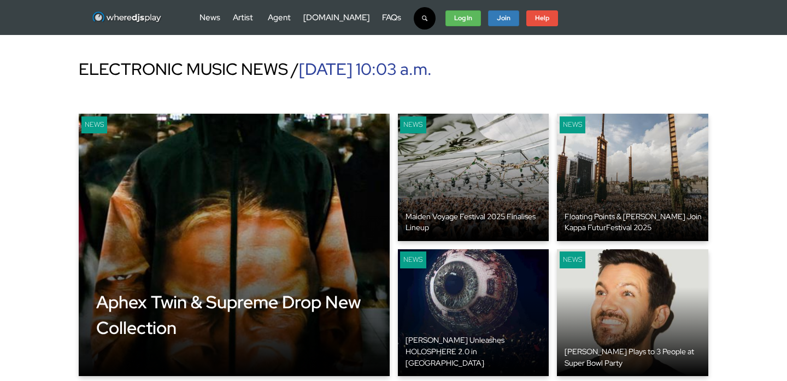 The width and height of the screenshot is (787, 381). Describe the element at coordinates (473, 177) in the screenshot. I see `a: keyboard News Maiden Voyage Festival 2025 Finalises Lineup` at that location.